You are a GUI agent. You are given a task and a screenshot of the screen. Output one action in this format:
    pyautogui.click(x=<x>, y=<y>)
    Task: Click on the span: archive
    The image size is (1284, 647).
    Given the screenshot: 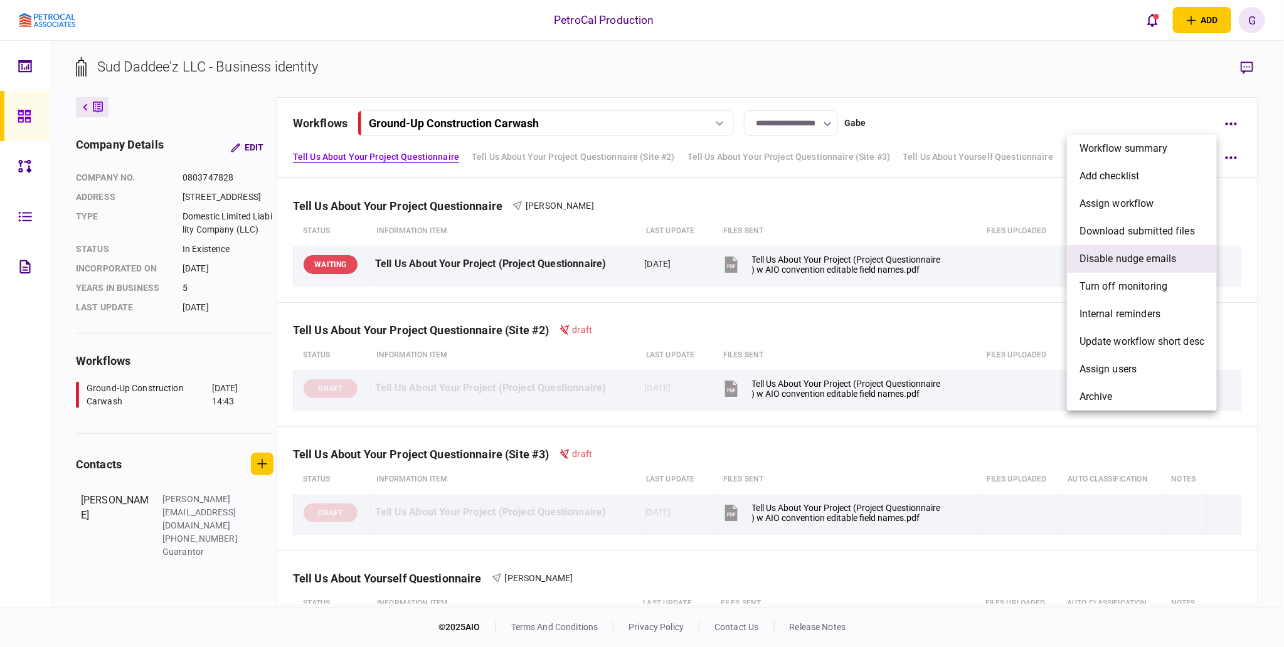 What is the action you would take?
    pyautogui.click(x=1096, y=397)
    